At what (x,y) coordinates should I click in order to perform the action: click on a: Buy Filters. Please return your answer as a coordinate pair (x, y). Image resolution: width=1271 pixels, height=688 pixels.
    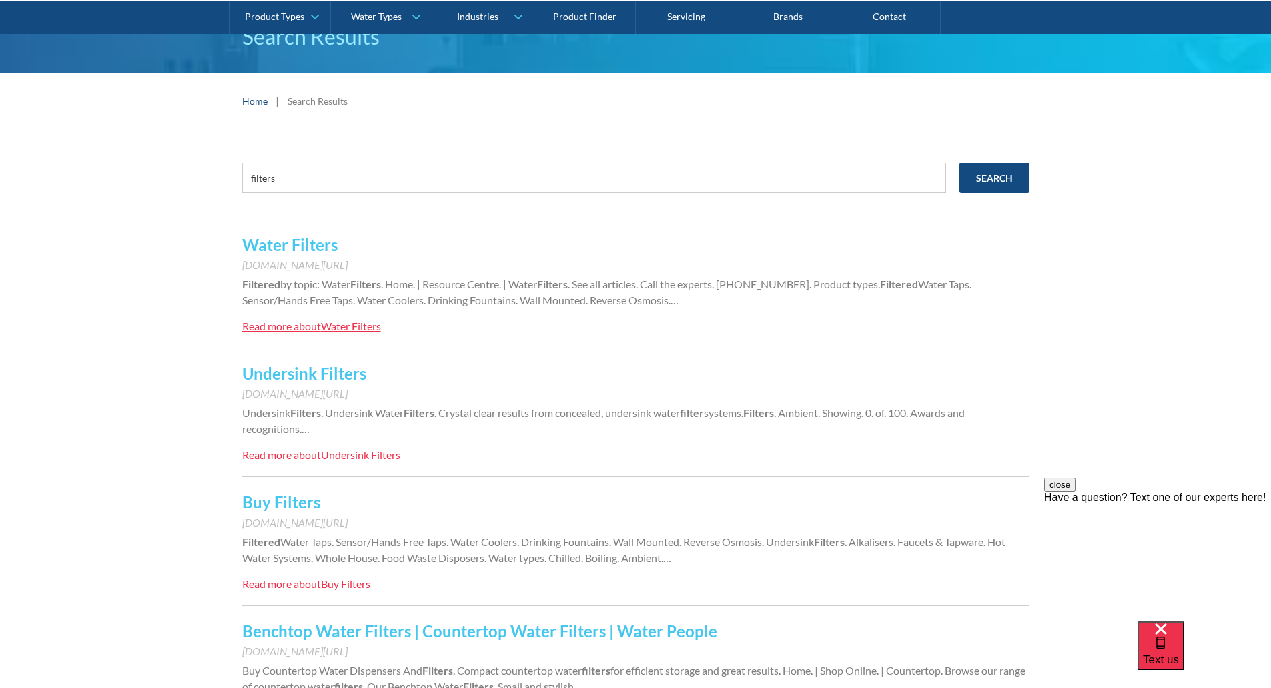
    Looking at the image, I should click on (281, 502).